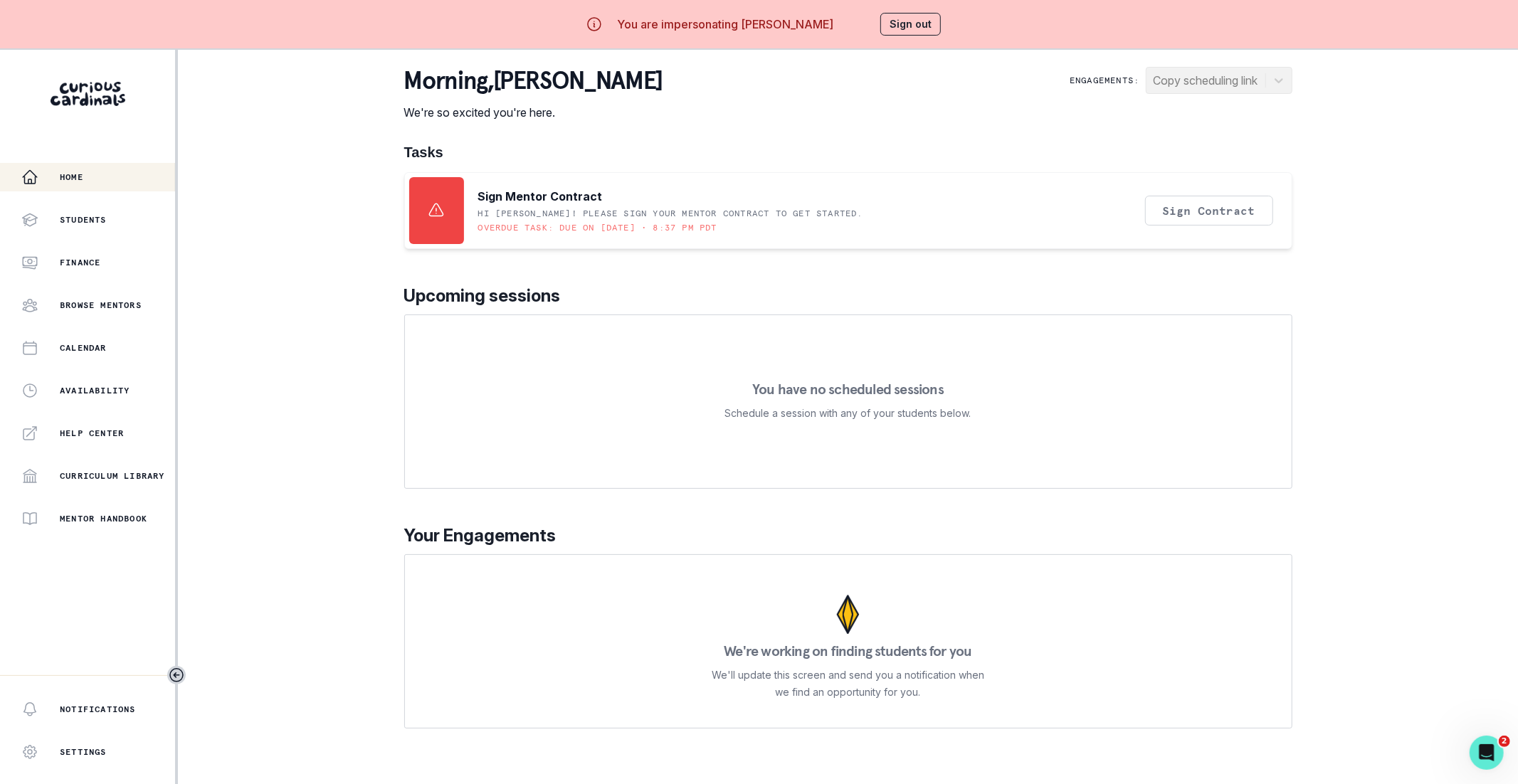 This screenshot has width=1518, height=784. What do you see at coordinates (112, 476) in the screenshot?
I see `p: Curriculum Library` at bounding box center [112, 476].